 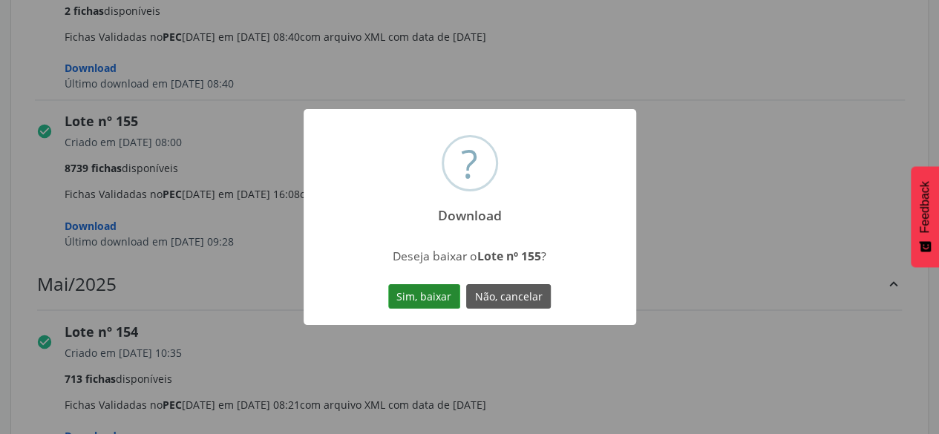 I want to click on button: Feedback - Mostrar pesquisa, so click(x=925, y=217).